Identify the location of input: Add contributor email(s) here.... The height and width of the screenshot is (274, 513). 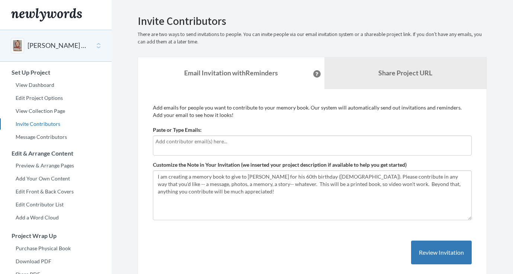
(312, 142).